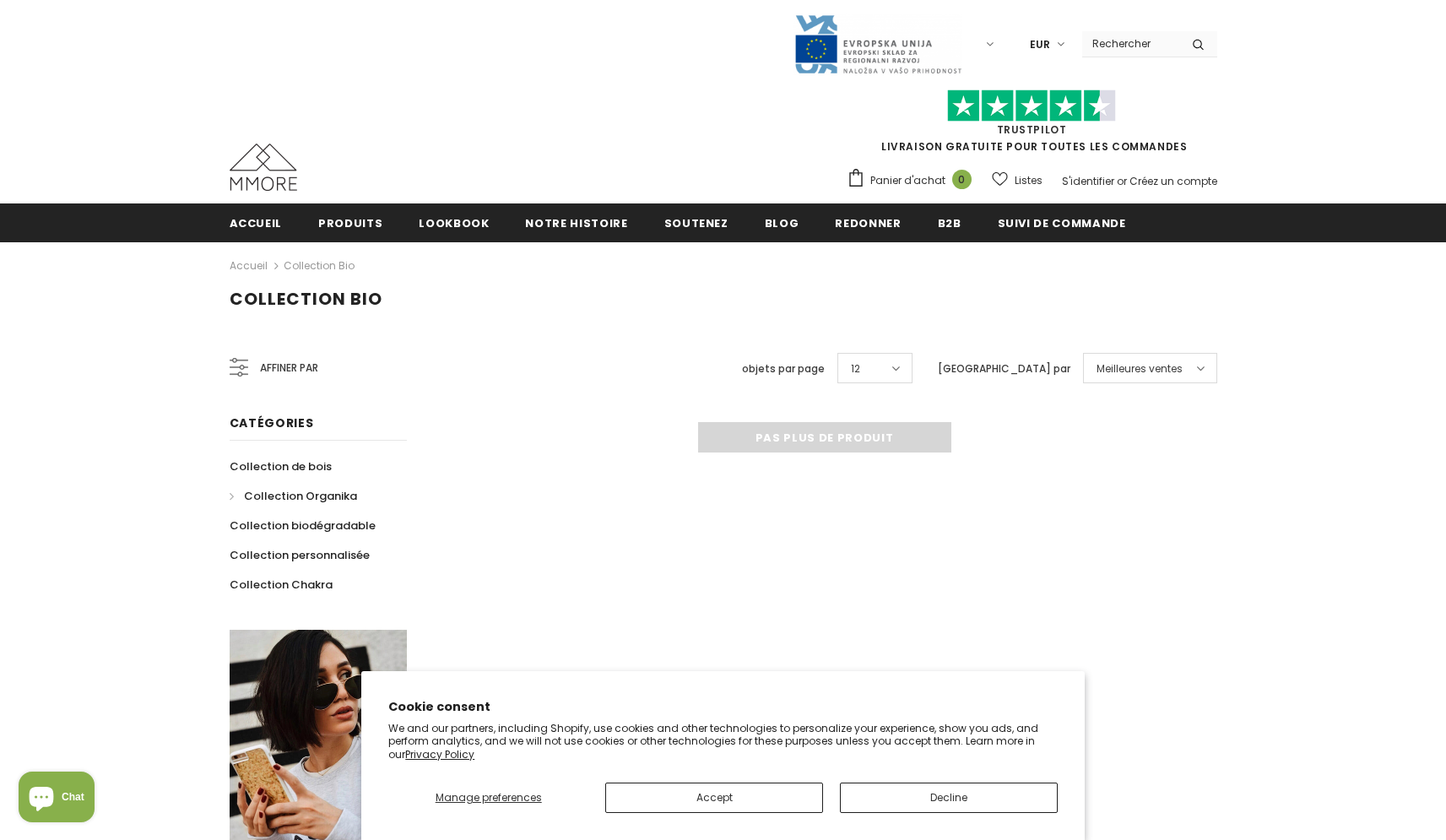  Describe the element at coordinates (868, 223) in the screenshot. I see `span: Redonner` at that location.